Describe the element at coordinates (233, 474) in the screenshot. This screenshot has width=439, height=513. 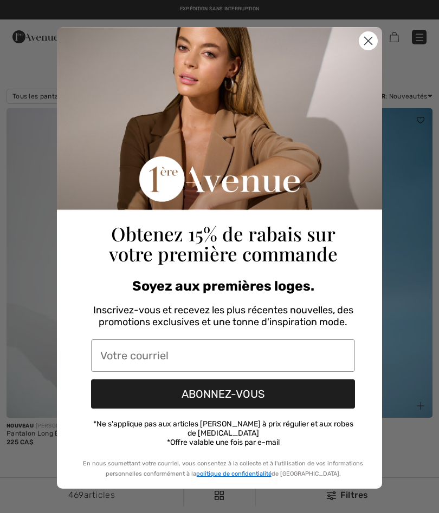
I see `a: politique de confidentialité` at that location.